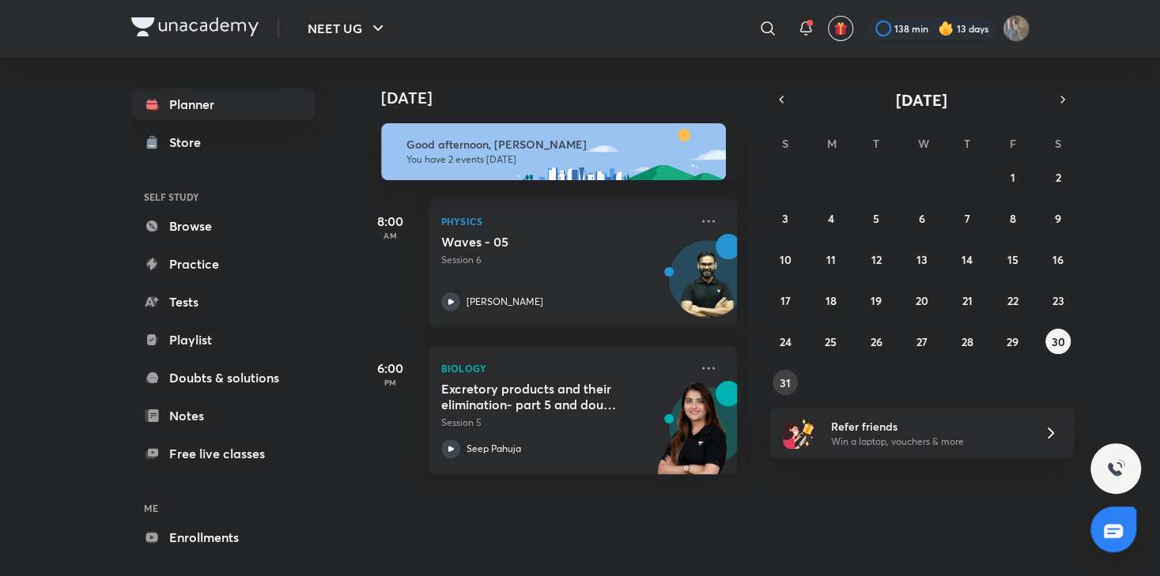 The width and height of the screenshot is (1160, 576). I want to click on button: August 14, 2025, so click(967, 259).